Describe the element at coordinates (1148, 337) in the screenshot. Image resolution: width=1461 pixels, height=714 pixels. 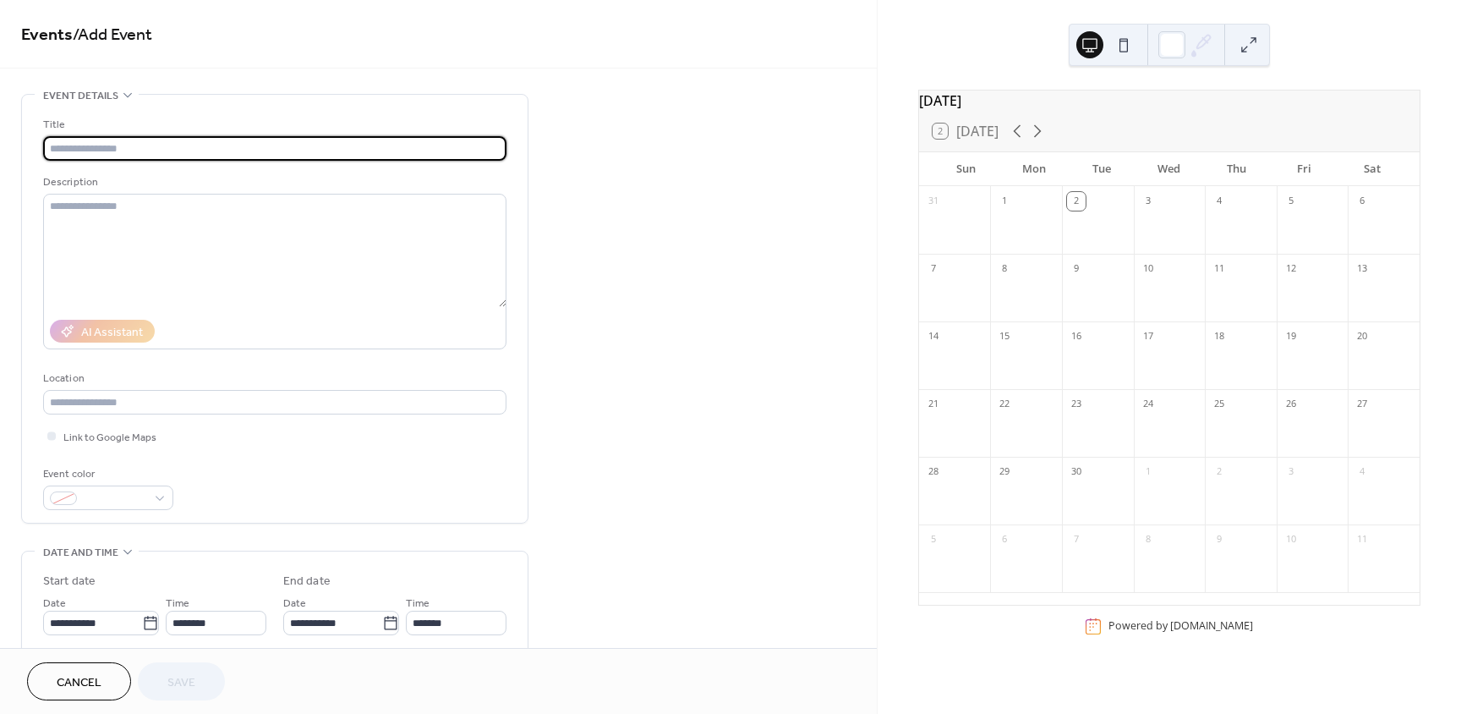
I see `div: 17` at that location.